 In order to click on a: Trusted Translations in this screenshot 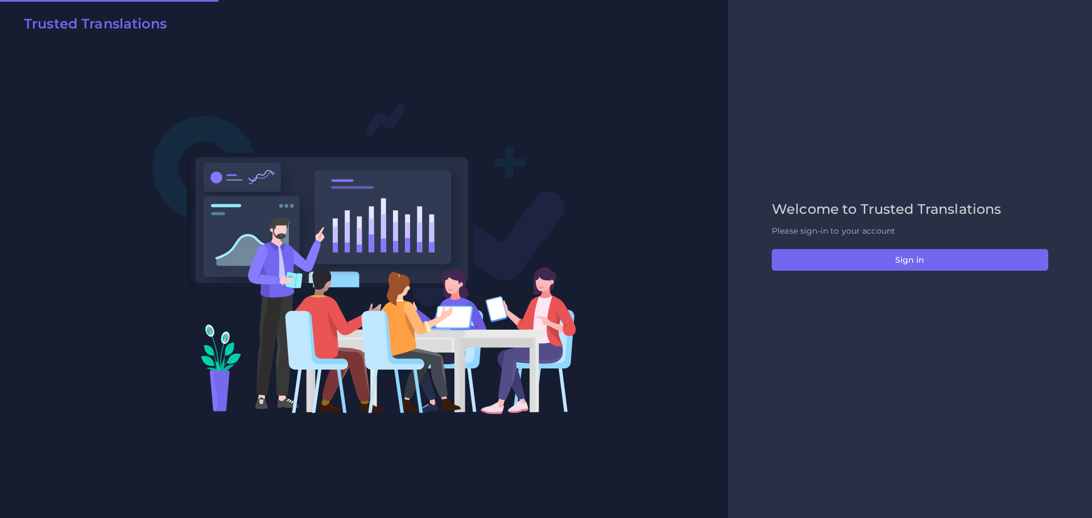, I will do `click(91, 26)`.